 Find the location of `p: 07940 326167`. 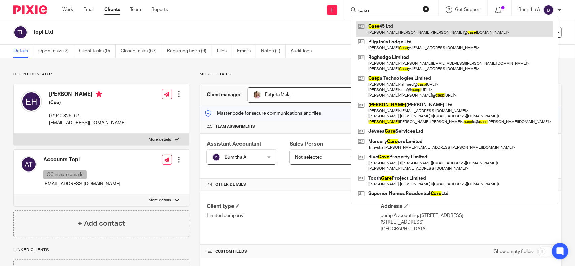

p: 07940 326167 is located at coordinates (87, 116).